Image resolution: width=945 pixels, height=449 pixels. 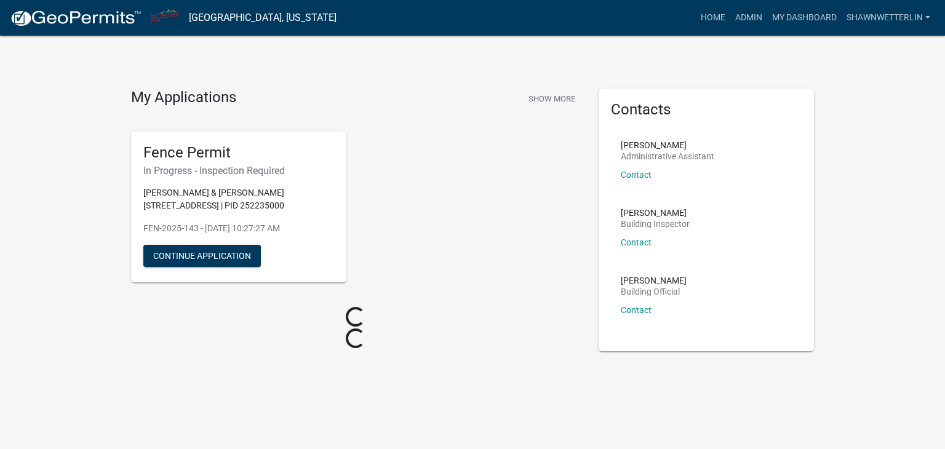 I want to click on button: Show More, so click(x=552, y=98).